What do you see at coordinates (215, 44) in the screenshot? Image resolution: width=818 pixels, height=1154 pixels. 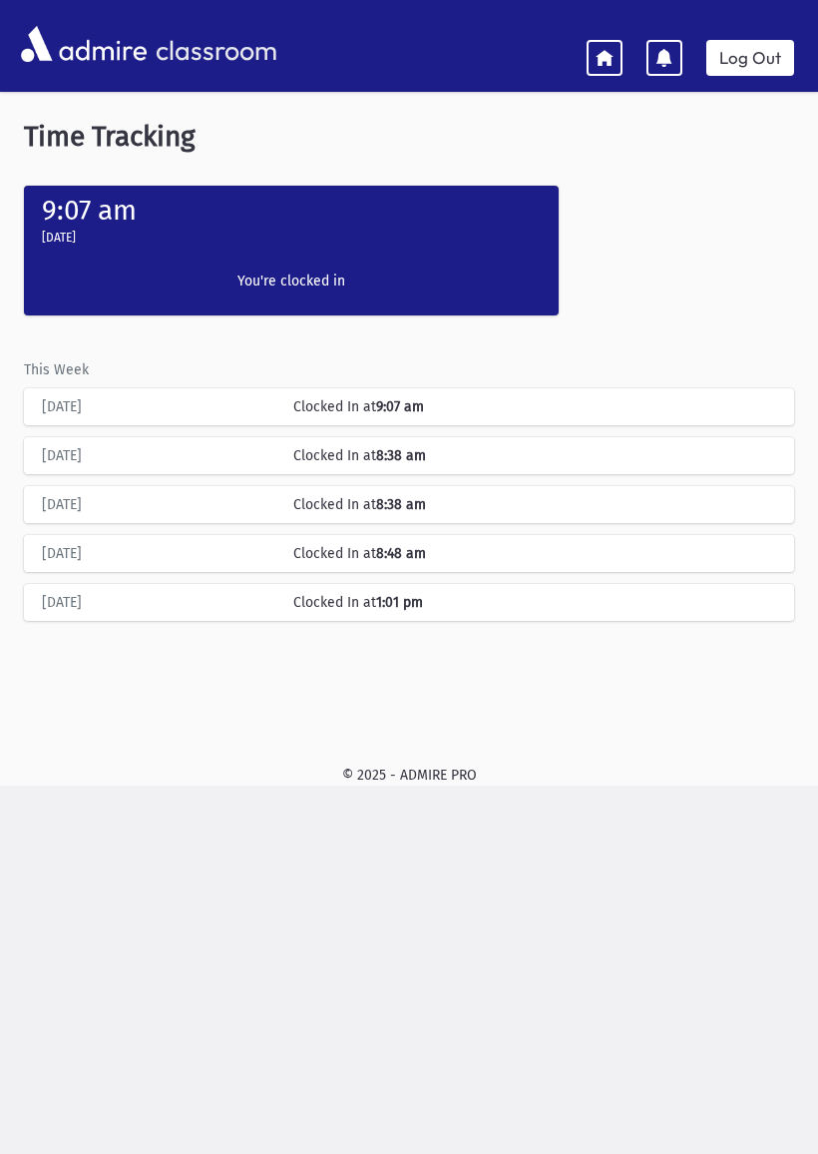 I see `span: classroom` at bounding box center [215, 44].